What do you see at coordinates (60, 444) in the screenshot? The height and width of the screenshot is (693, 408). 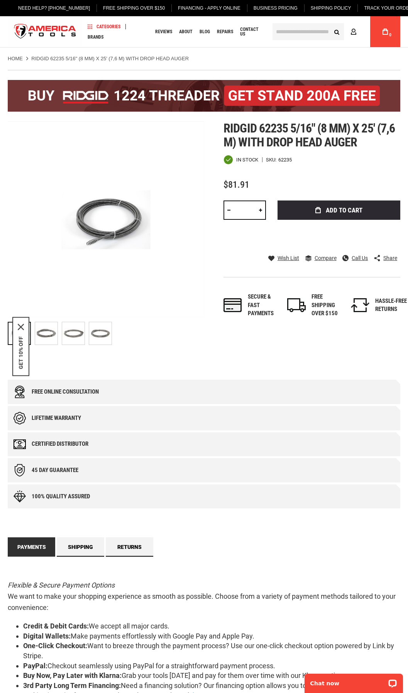 I see `div: Certified Distributor` at bounding box center [60, 444].